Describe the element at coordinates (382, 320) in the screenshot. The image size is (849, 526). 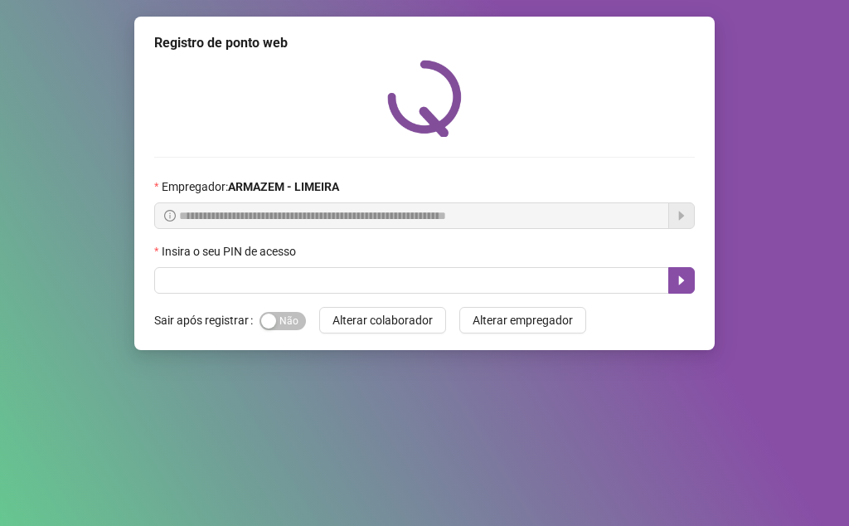
I see `span: Alterar colaborador` at that location.